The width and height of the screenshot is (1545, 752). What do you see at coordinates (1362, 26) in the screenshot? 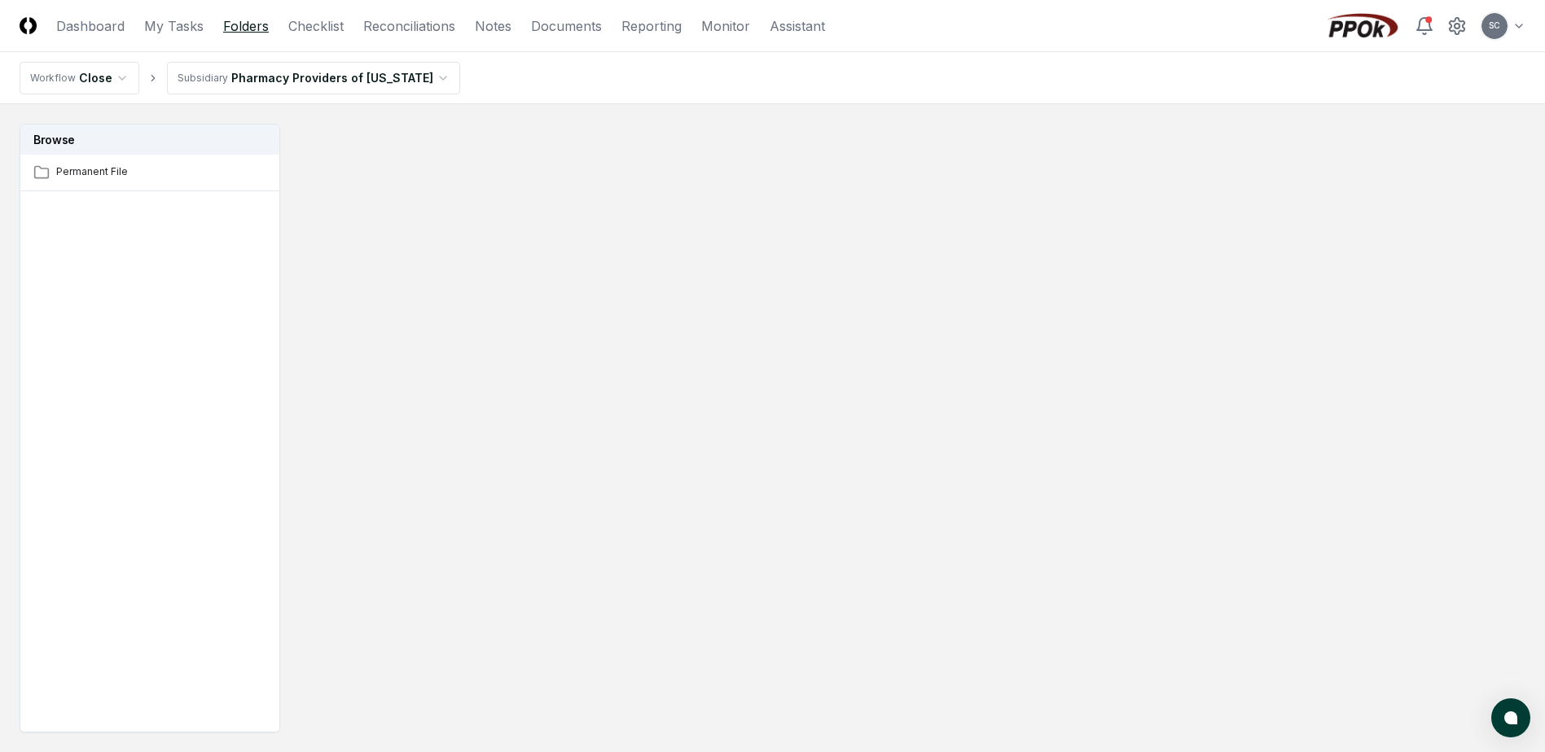
I see `img: PPOk logo` at bounding box center [1362, 26].